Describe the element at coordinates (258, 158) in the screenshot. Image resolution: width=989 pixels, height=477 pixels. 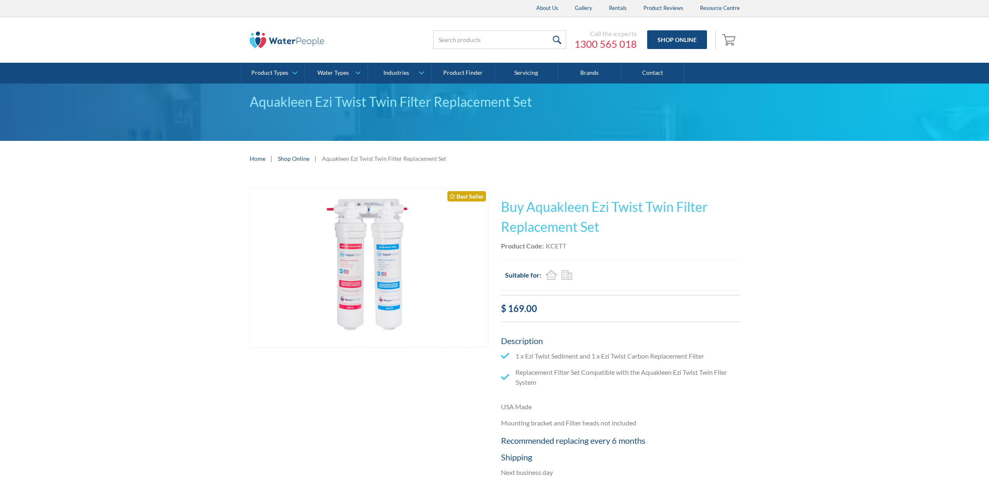
I see `a: Home` at that location.